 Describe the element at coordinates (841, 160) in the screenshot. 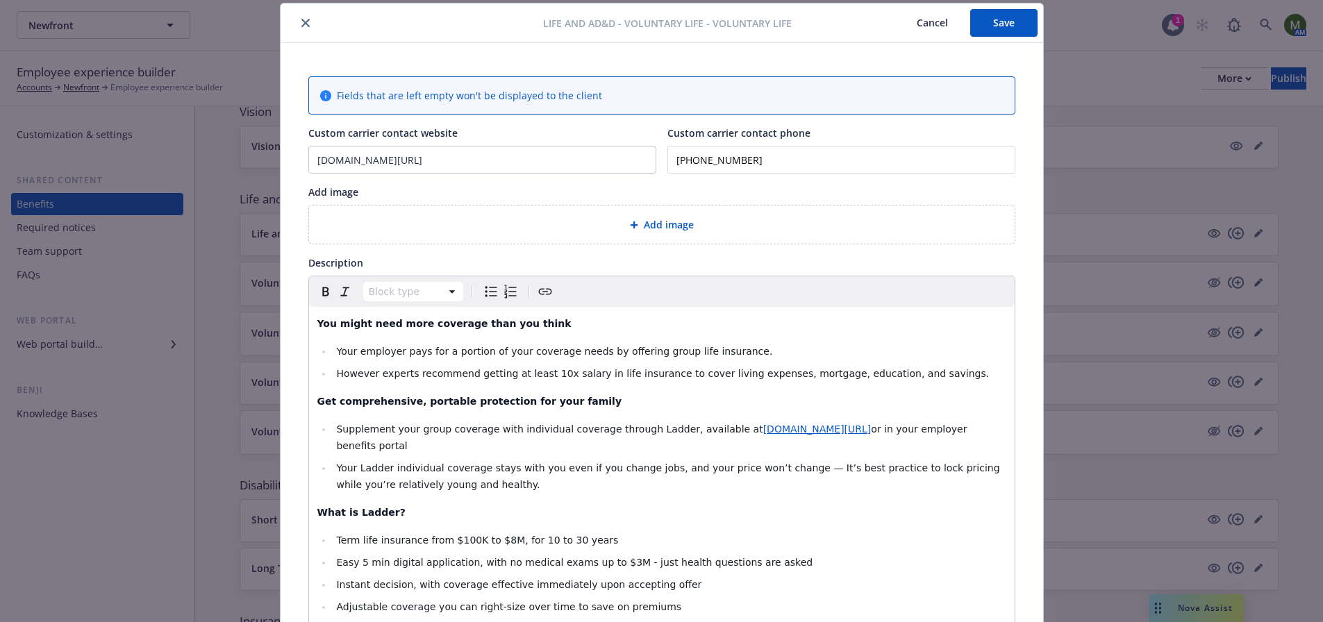

I see `input: Add custom carrier contact phone` at that location.